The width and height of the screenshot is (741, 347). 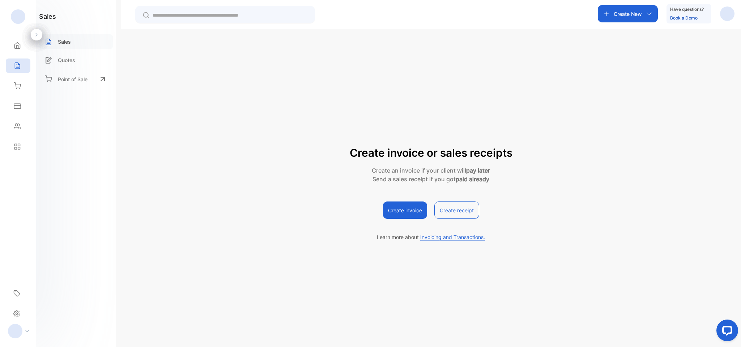 What do you see at coordinates (431, 237) in the screenshot?
I see `p: Learn more about` at bounding box center [431, 237].